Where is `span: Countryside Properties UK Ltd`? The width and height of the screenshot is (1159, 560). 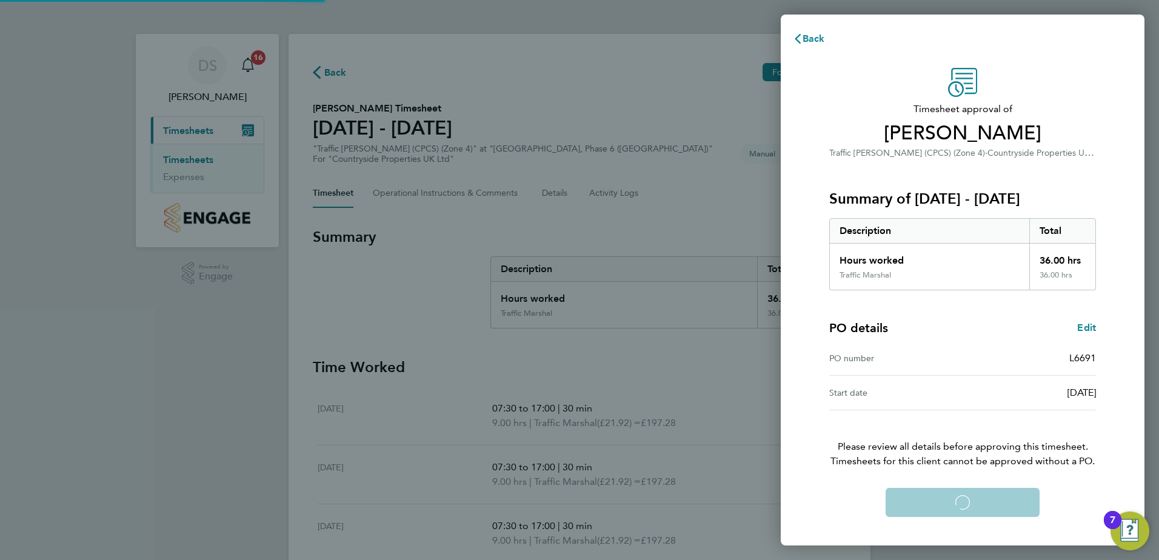
span: Countryside Properties UK Ltd is located at coordinates (1046, 152).